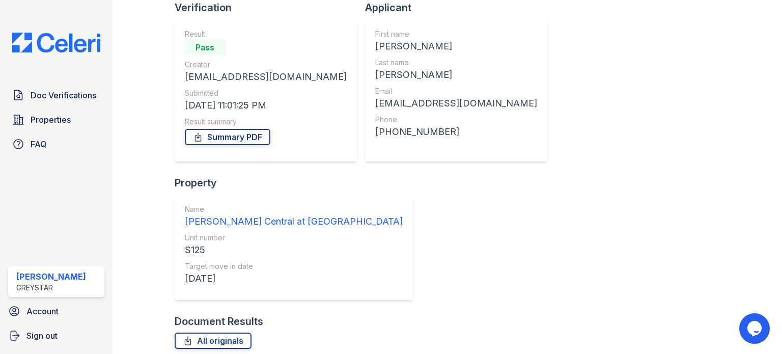  I want to click on span: Doc Verifications, so click(63, 95).